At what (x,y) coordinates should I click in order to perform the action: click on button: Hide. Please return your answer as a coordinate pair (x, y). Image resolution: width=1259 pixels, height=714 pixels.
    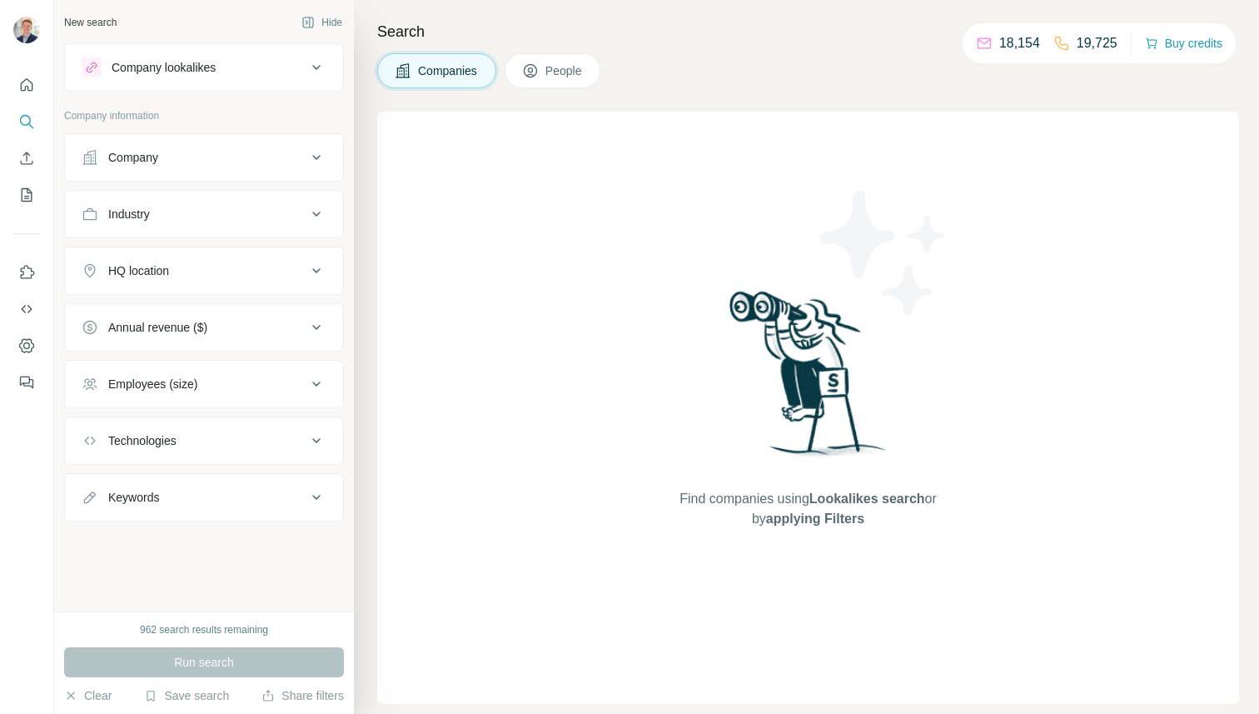
    Looking at the image, I should click on (321, 22).